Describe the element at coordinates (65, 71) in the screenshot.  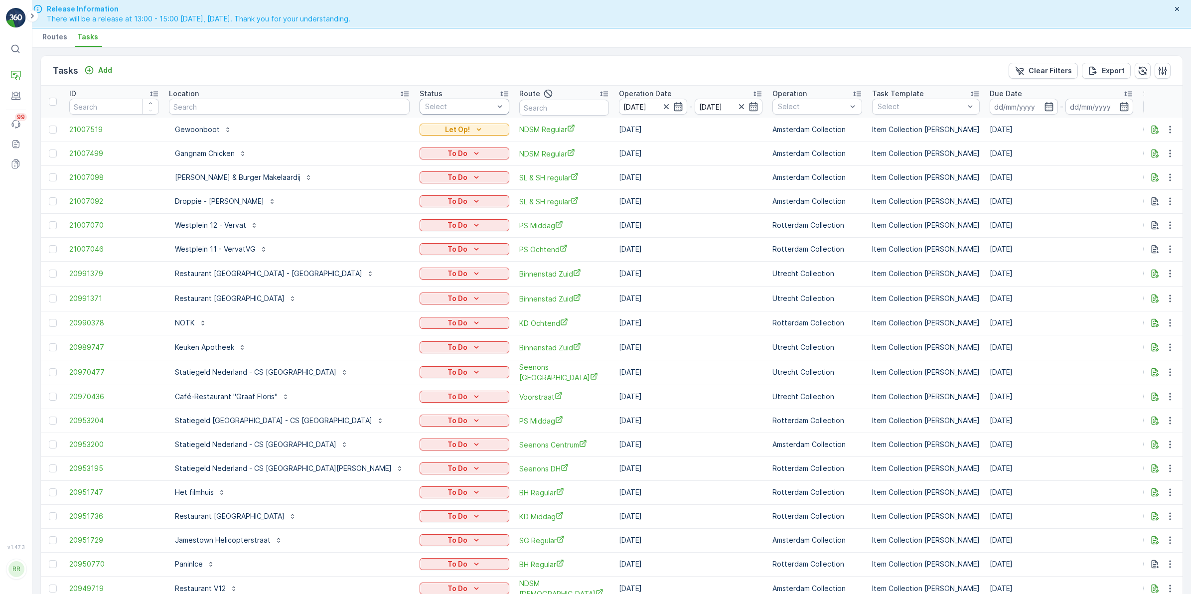
I see `p: Tasks` at that location.